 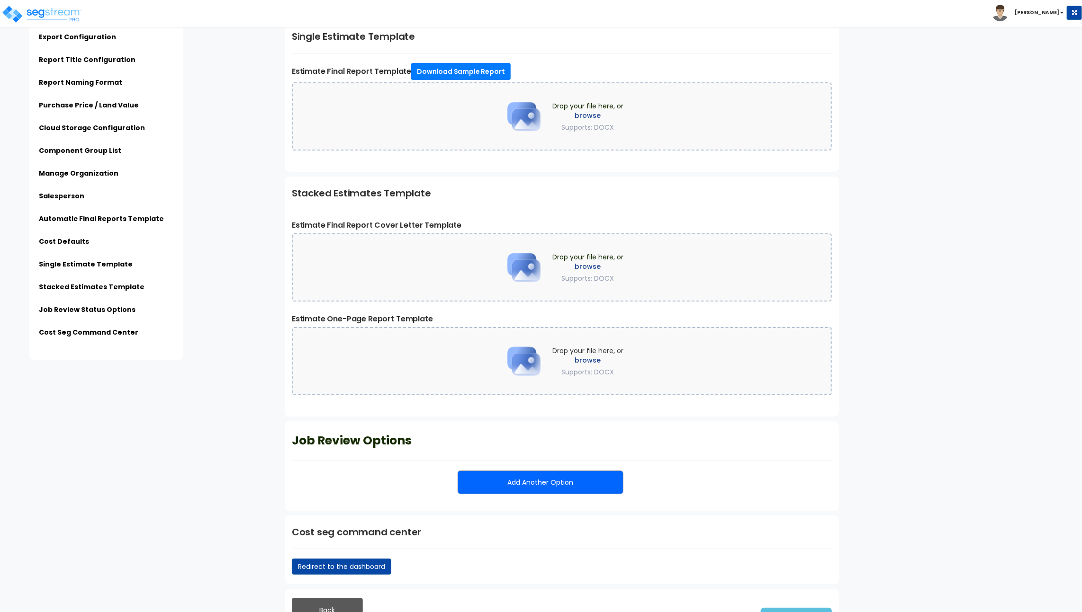 I want to click on a: Automatic Final Reports Template, so click(x=101, y=219).